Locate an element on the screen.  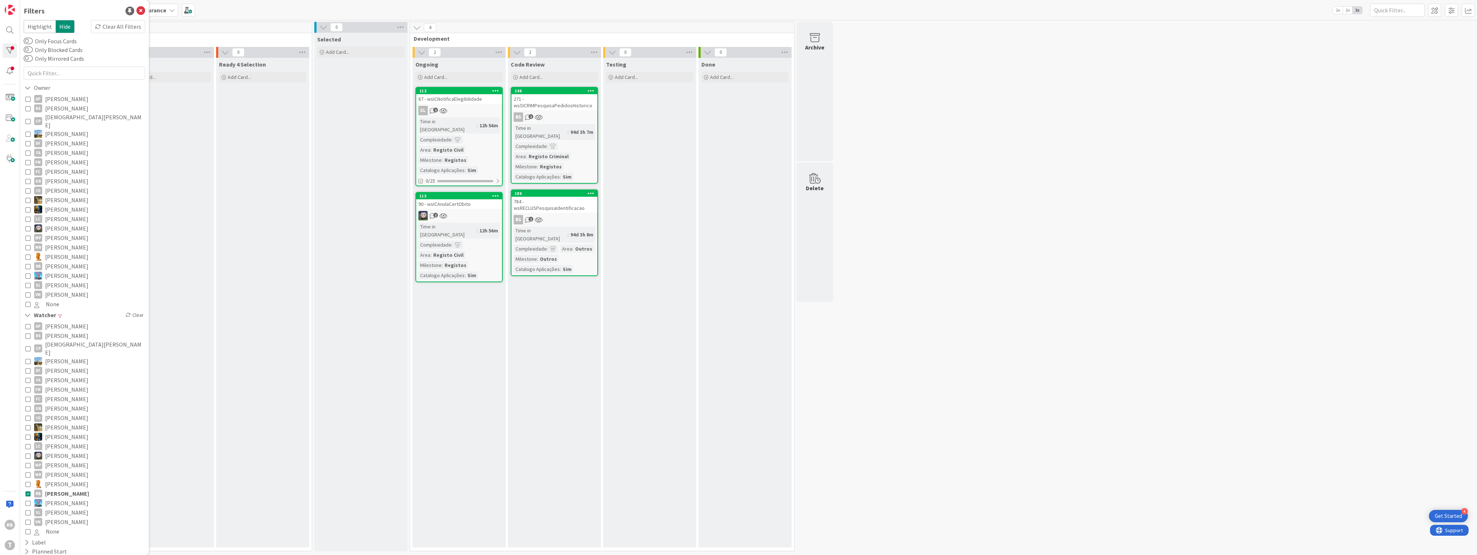
div: GN is located at coordinates (38, 181).